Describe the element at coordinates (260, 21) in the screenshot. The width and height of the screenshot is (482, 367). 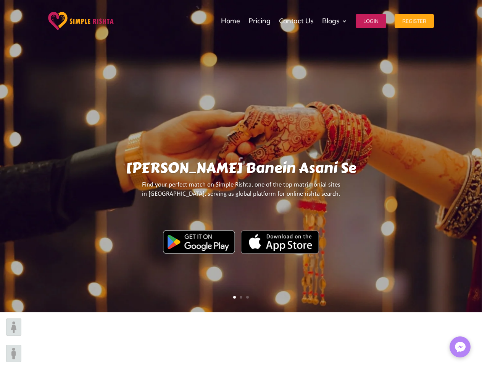
I see `a: Pricing` at that location.